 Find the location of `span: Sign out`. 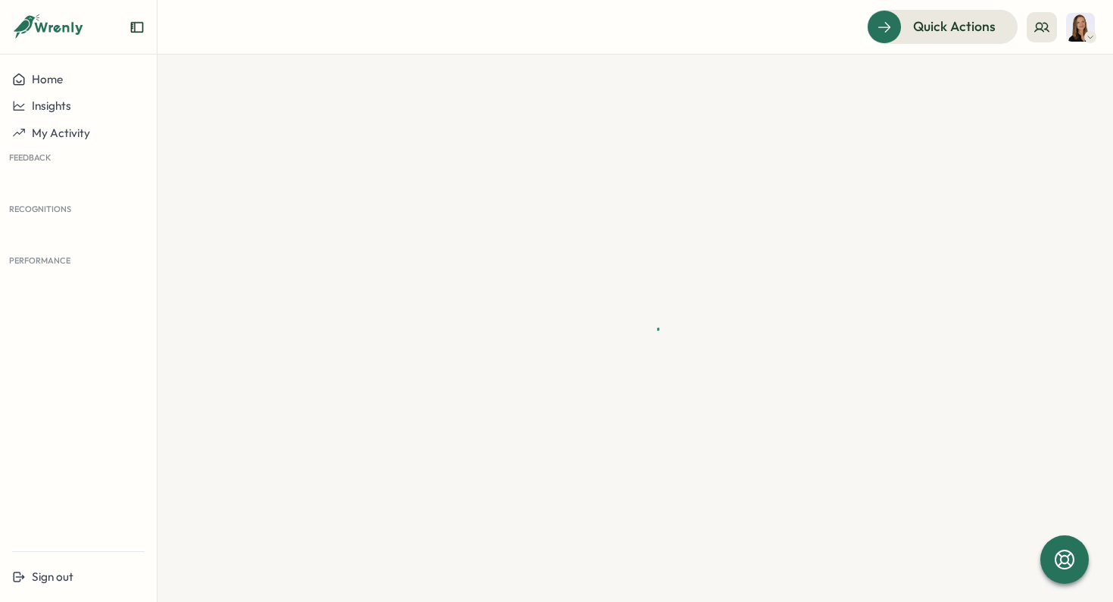

span: Sign out is located at coordinates (52, 576).